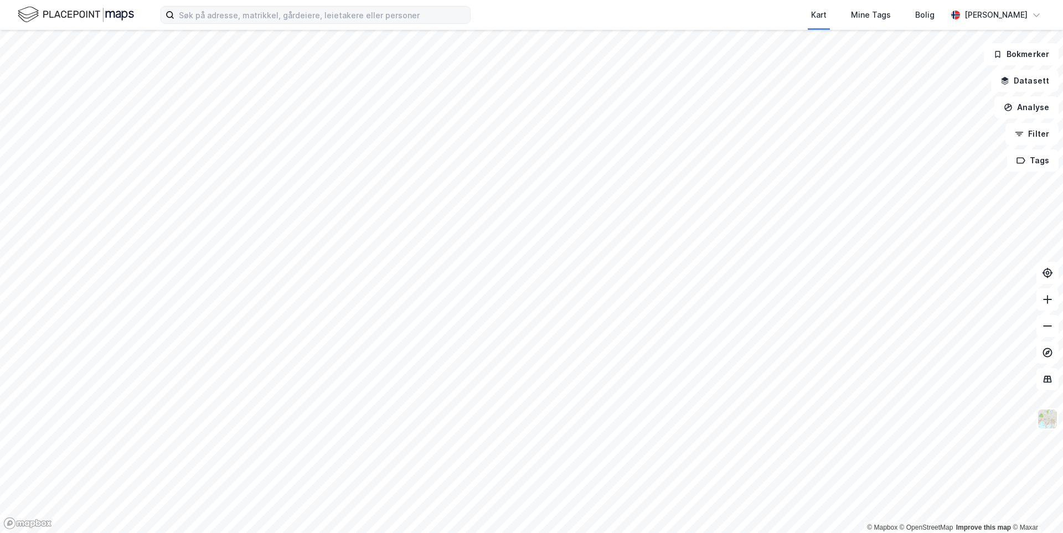  Describe the element at coordinates (1021, 54) in the screenshot. I see `button: Bokmerker` at that location.